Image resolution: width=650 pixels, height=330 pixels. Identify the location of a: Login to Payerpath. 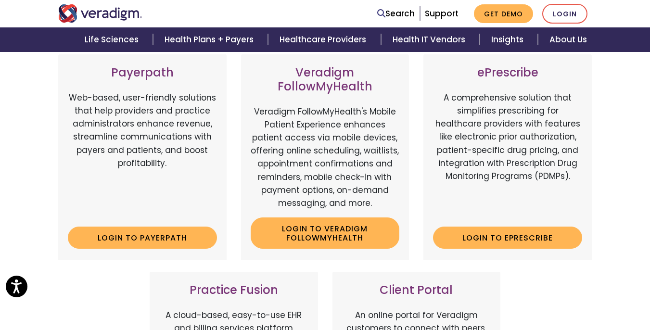
(142, 238).